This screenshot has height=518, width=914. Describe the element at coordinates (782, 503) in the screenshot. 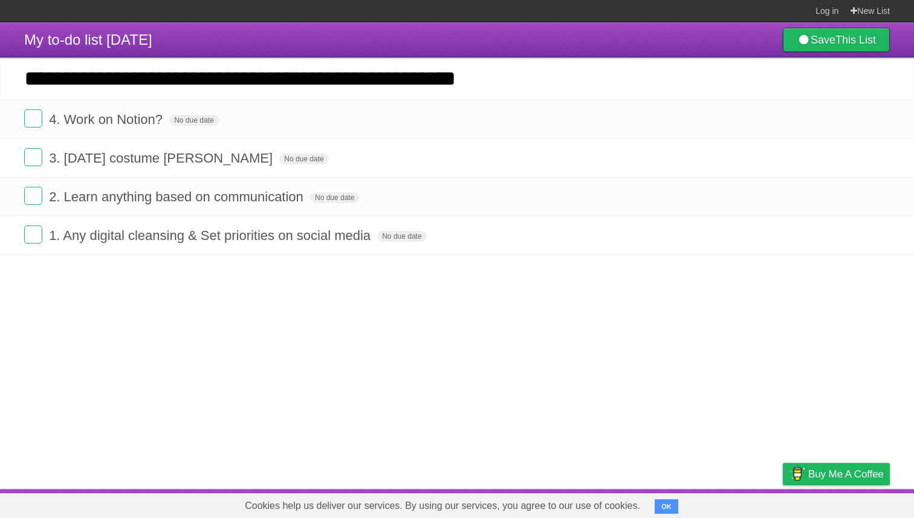

I see `a: Privacy` at that location.